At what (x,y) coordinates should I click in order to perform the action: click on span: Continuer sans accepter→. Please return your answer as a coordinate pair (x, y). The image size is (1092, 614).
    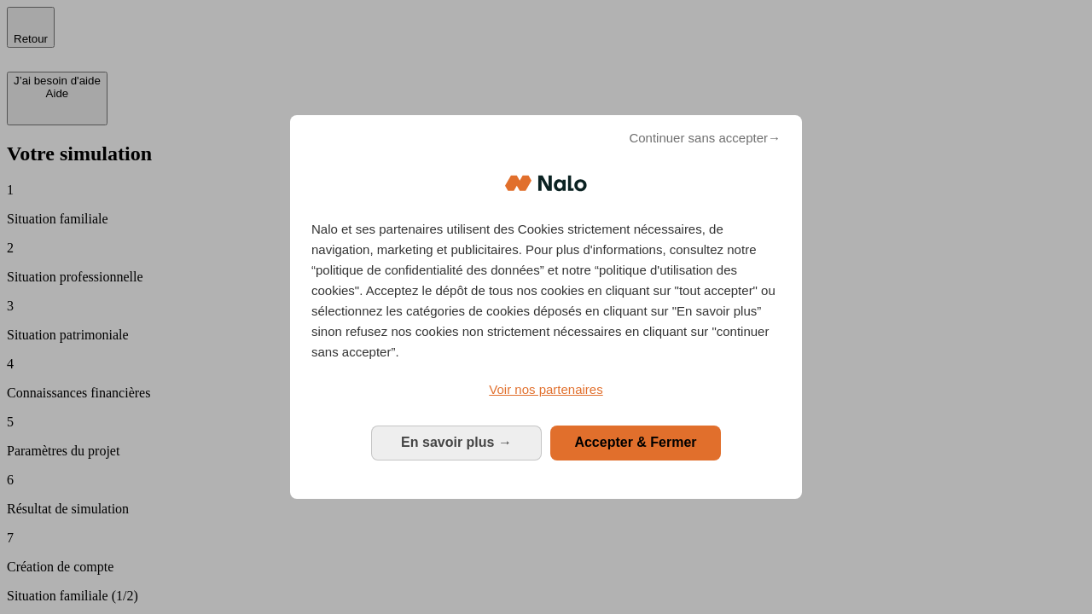
    Looking at the image, I should click on (705, 138).